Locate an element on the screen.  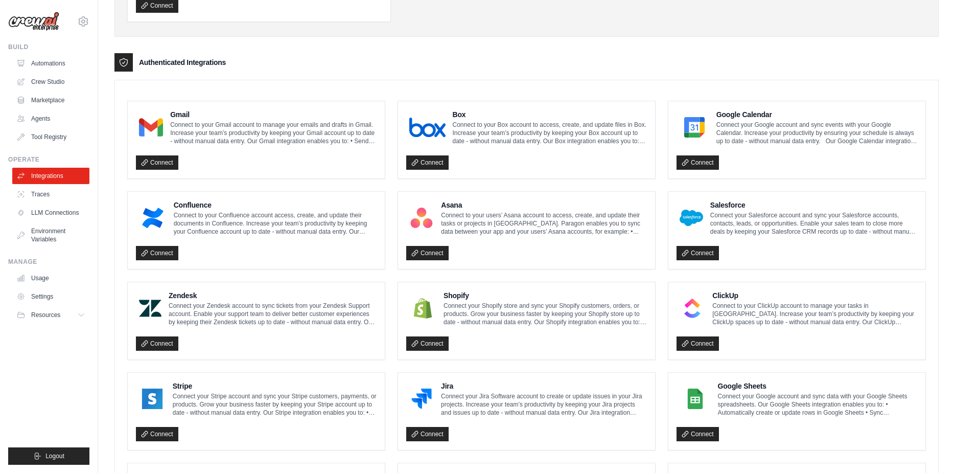
img: Google Calendar Logo is located at coordinates (694, 127).